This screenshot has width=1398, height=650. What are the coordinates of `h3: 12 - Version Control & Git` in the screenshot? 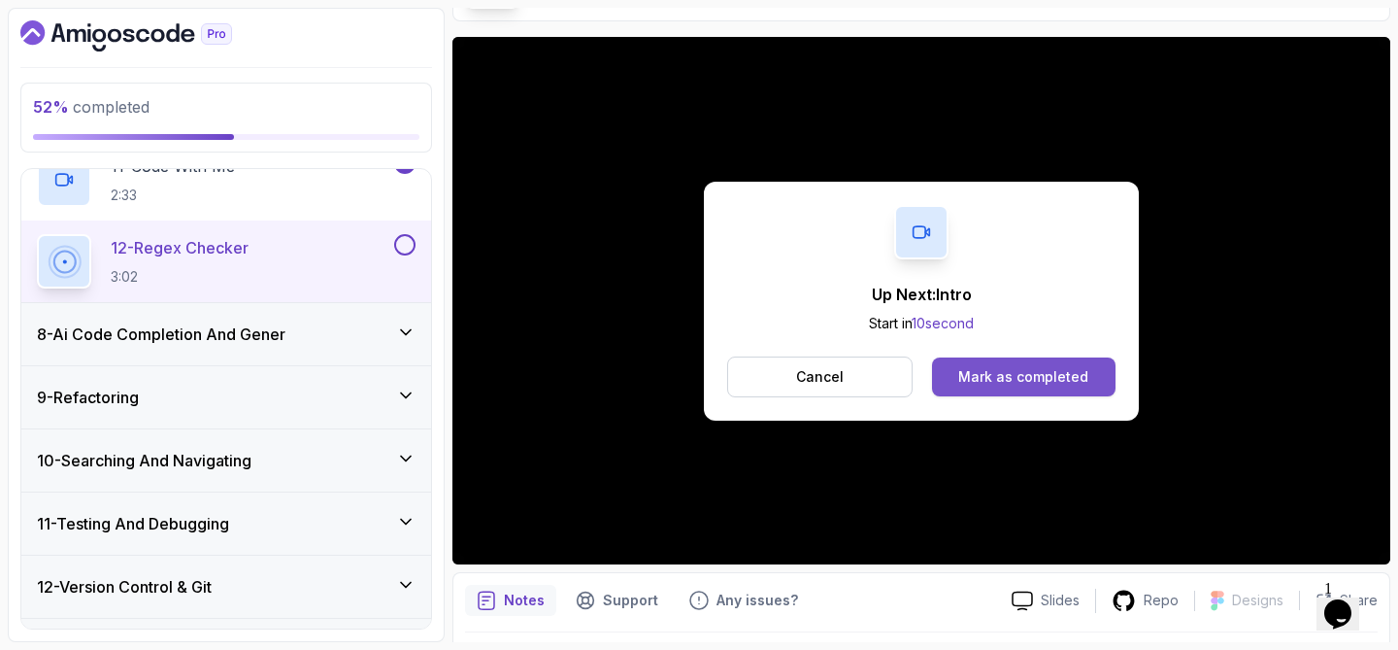 It's located at (124, 586).